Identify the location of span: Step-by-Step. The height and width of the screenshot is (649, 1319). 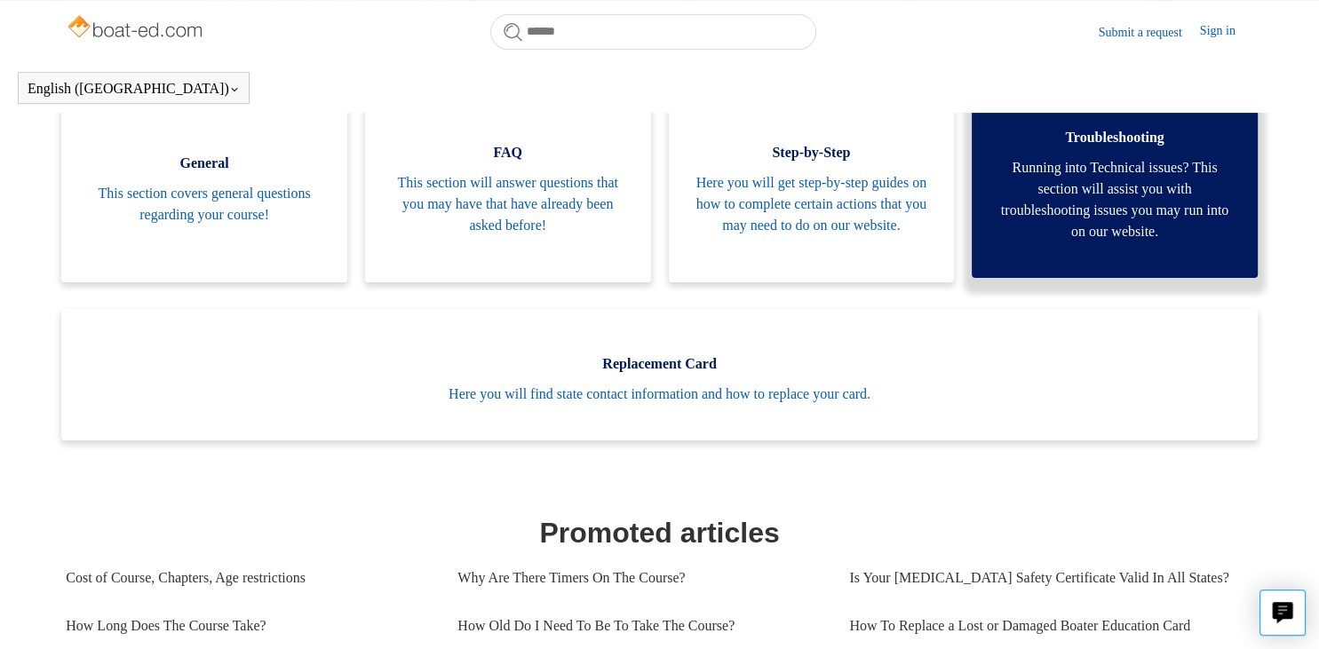
(812, 153).